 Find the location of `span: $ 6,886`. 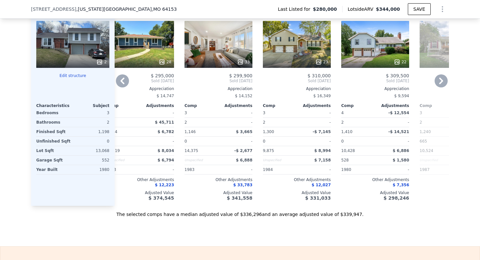

span: $ 6,886 is located at coordinates (401, 151).